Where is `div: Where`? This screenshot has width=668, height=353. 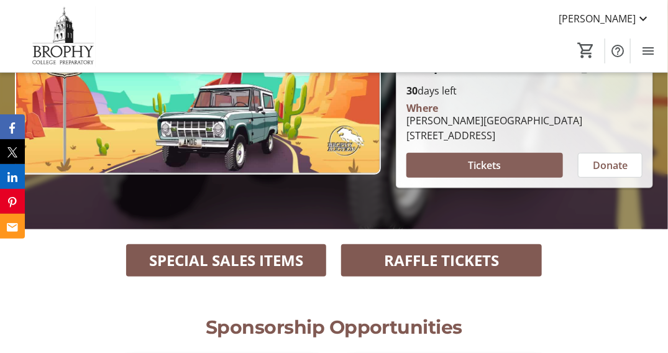
div: Where is located at coordinates (422, 108).